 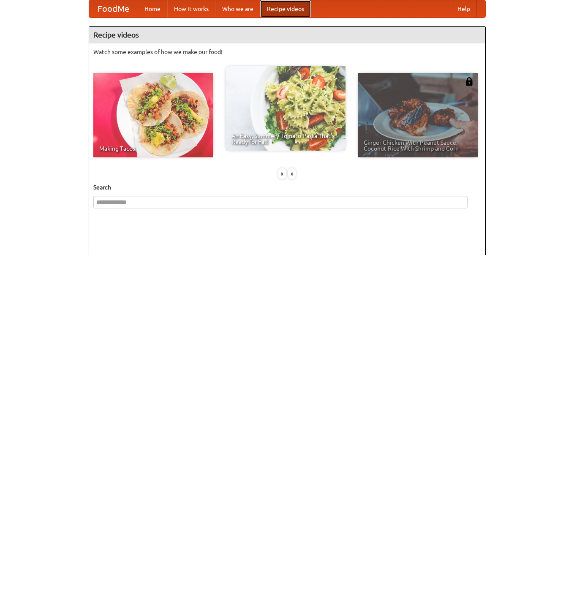 I want to click on img: 483408.png, so click(x=469, y=81).